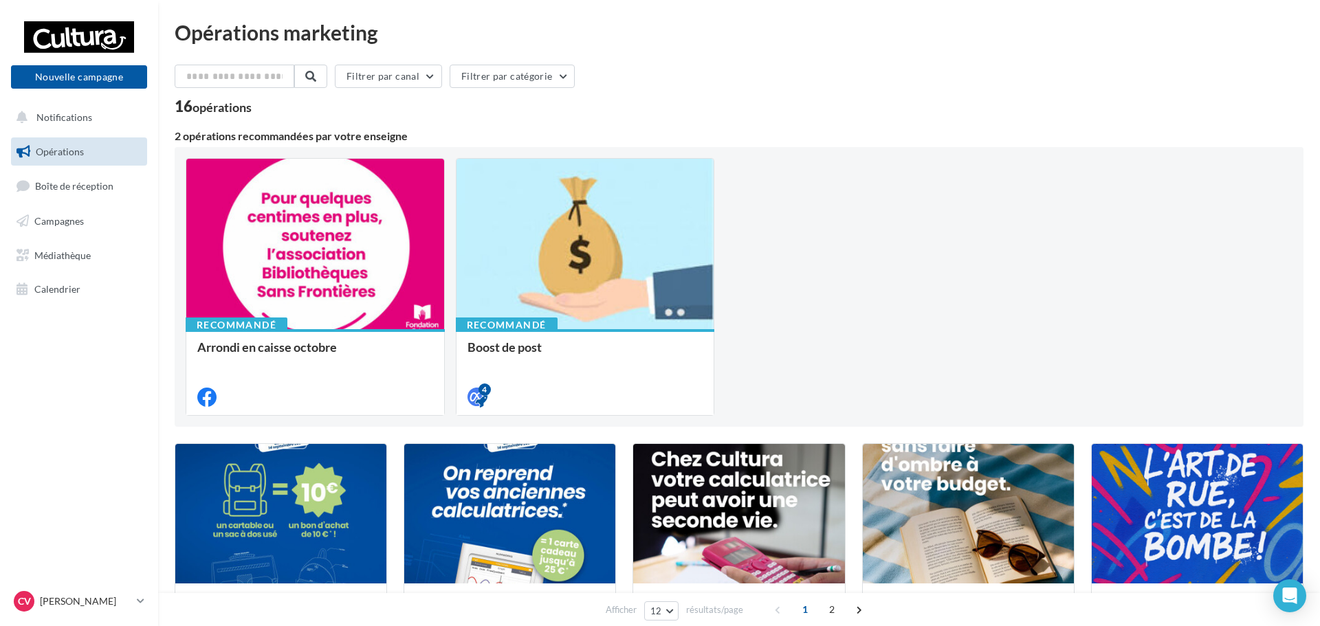 The image size is (1320, 626). I want to click on a: Boîte de réception, so click(79, 186).